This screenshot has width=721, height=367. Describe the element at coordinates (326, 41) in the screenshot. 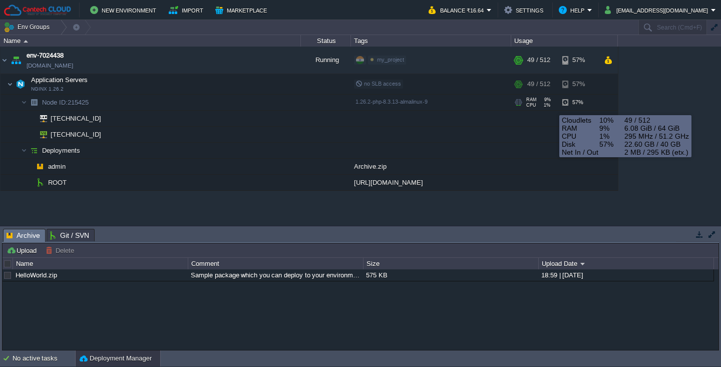

I see `div: Status` at that location.